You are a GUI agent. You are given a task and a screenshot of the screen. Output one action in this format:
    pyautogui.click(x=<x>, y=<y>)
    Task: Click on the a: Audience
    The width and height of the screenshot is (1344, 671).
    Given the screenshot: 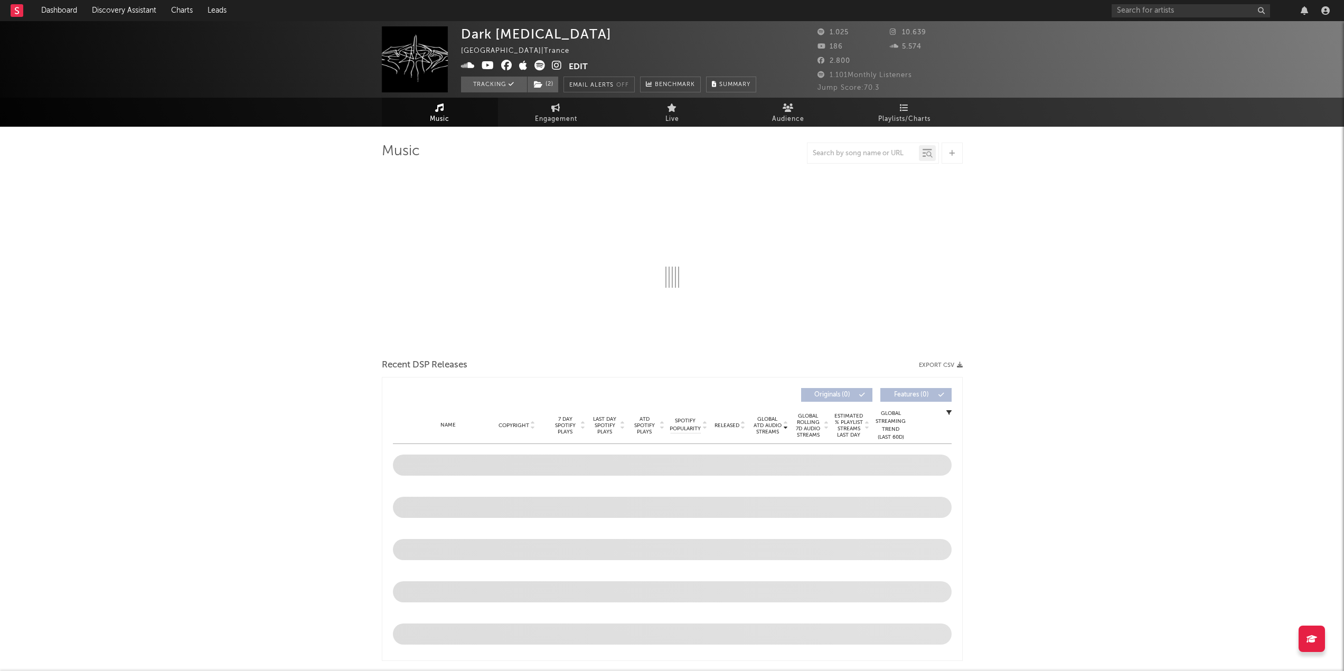 What is the action you would take?
    pyautogui.click(x=788, y=112)
    